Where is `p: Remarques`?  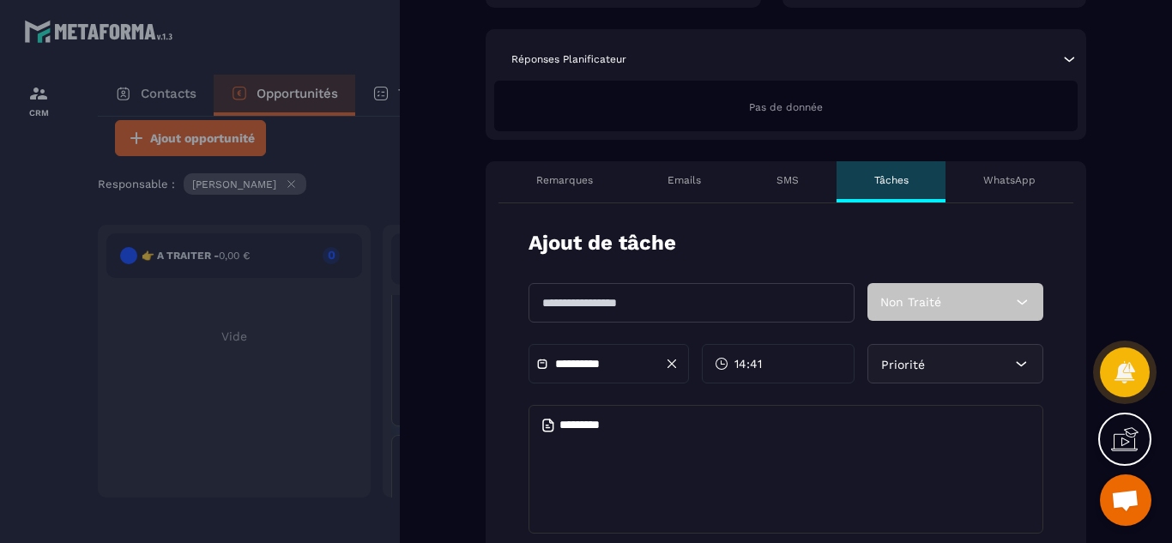
p: Remarques is located at coordinates (564, 180).